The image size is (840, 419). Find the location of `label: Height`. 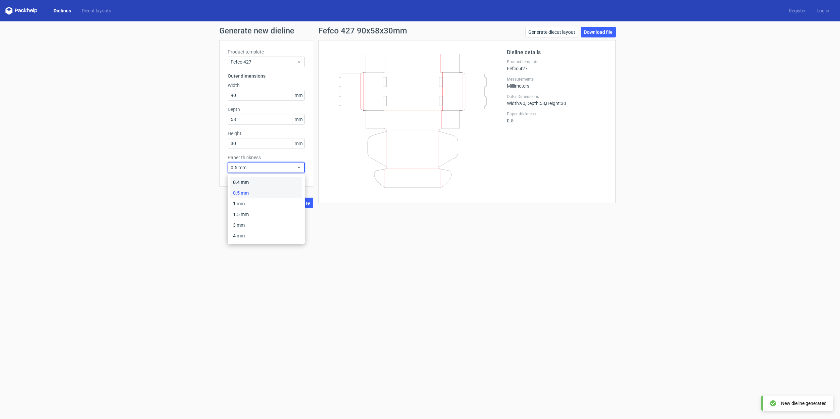

label: Height is located at coordinates (266, 134).